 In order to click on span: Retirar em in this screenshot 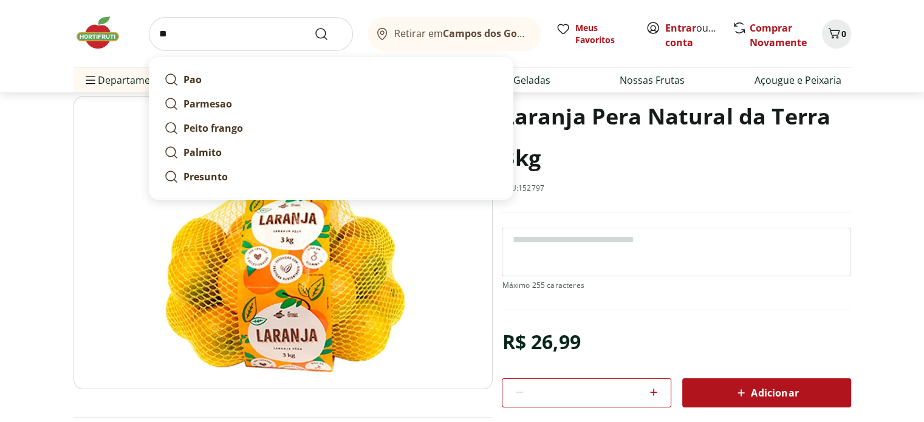, I will do `click(461, 33)`.